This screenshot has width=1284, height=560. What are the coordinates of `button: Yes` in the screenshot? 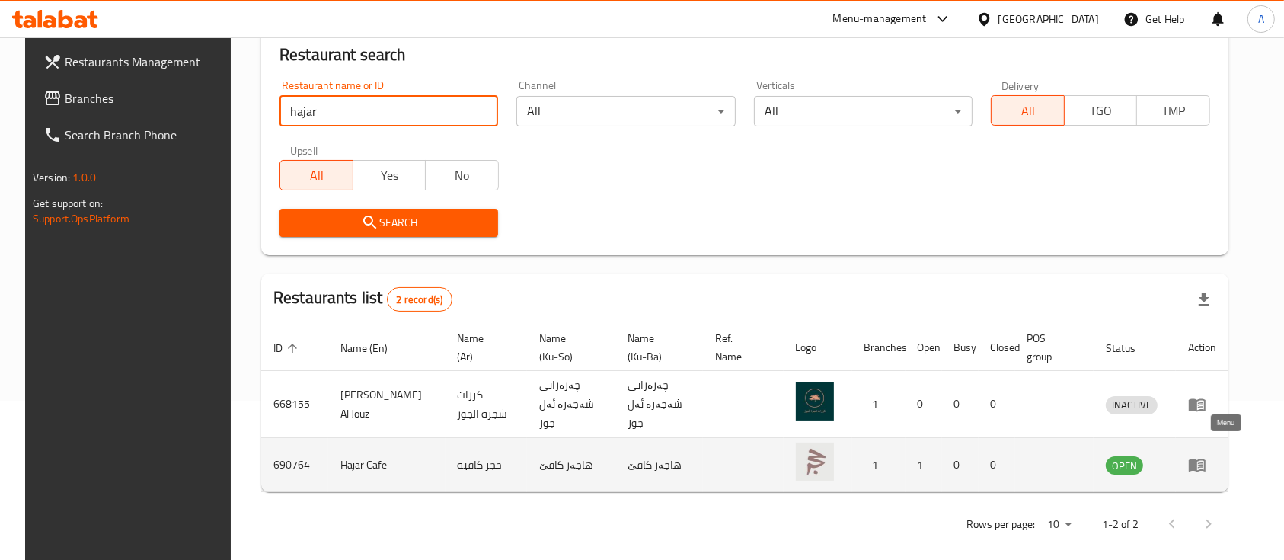 It's located at (389, 175).